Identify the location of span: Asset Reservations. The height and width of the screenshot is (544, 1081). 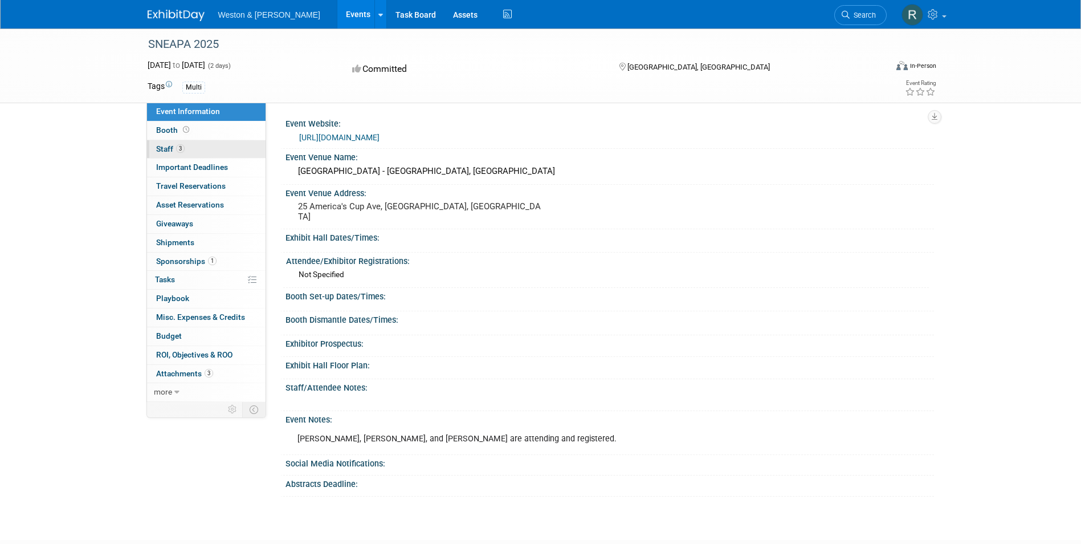
(190, 205).